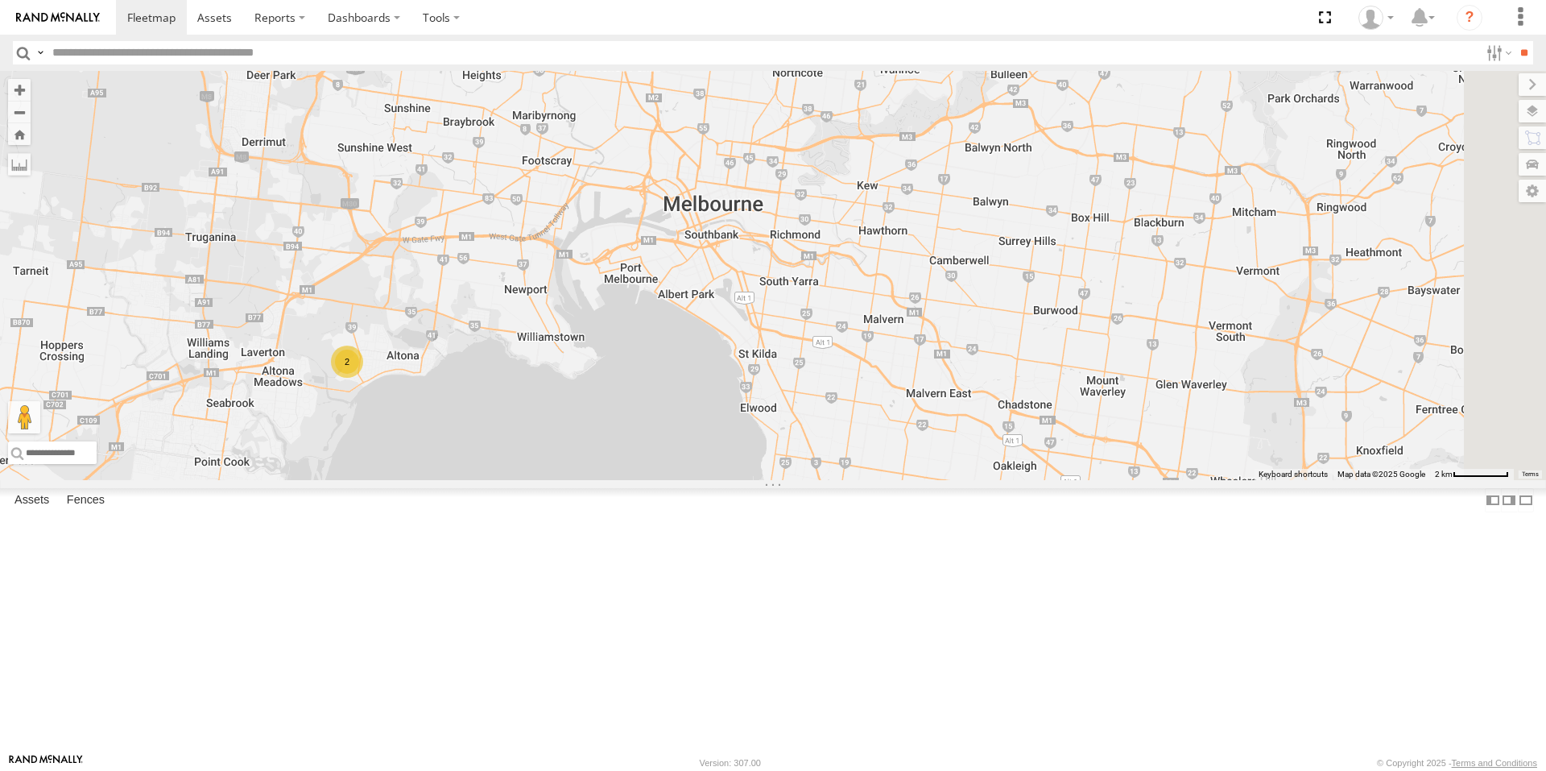  Describe the element at coordinates (19, 89) in the screenshot. I see `button: Zoom in` at that location.